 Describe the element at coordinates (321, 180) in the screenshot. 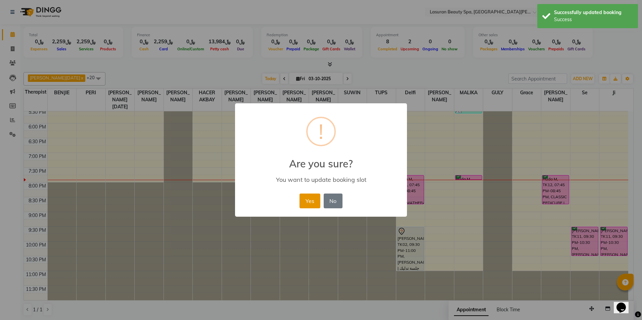

I see `div: You want to update booking slot` at that location.